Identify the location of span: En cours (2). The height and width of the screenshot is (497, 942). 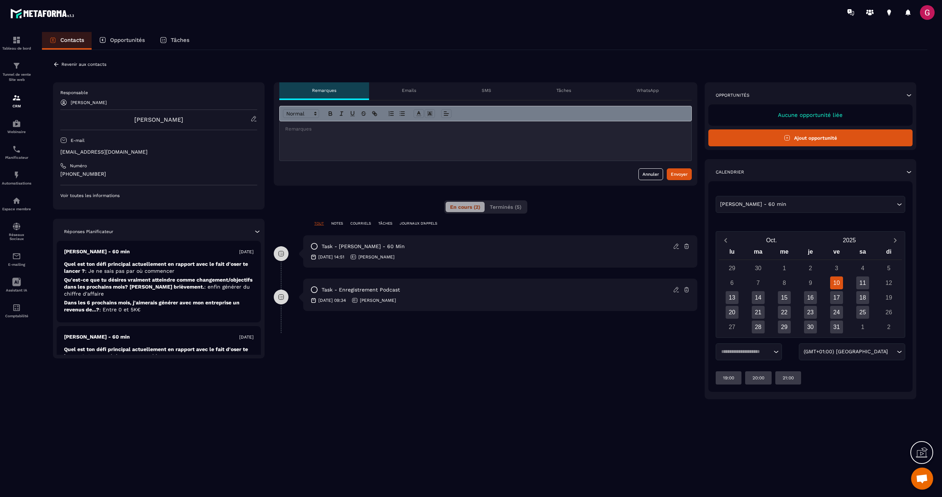
(465, 207).